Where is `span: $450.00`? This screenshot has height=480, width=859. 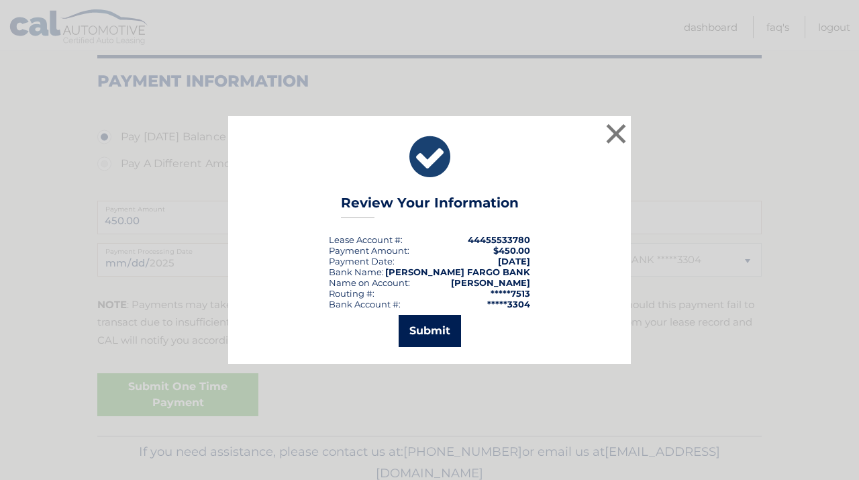 span: $450.00 is located at coordinates (512, 250).